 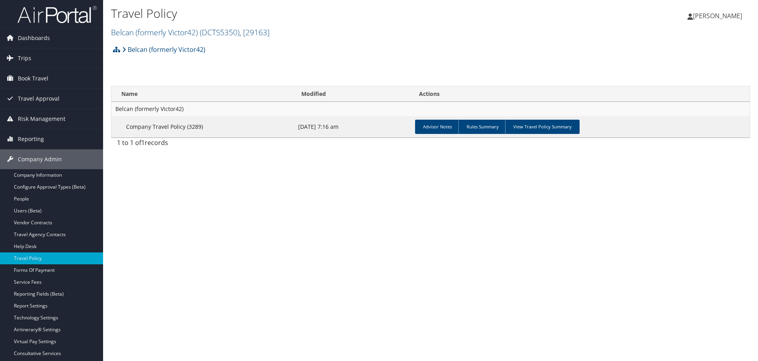 What do you see at coordinates (38, 99) in the screenshot?
I see `span: Travel Approval` at bounding box center [38, 99].